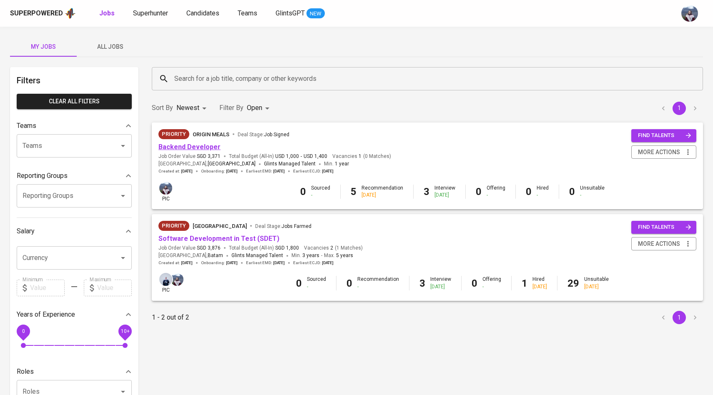  Describe the element at coordinates (203, 13) in the screenshot. I see `a: Candidates` at that location.